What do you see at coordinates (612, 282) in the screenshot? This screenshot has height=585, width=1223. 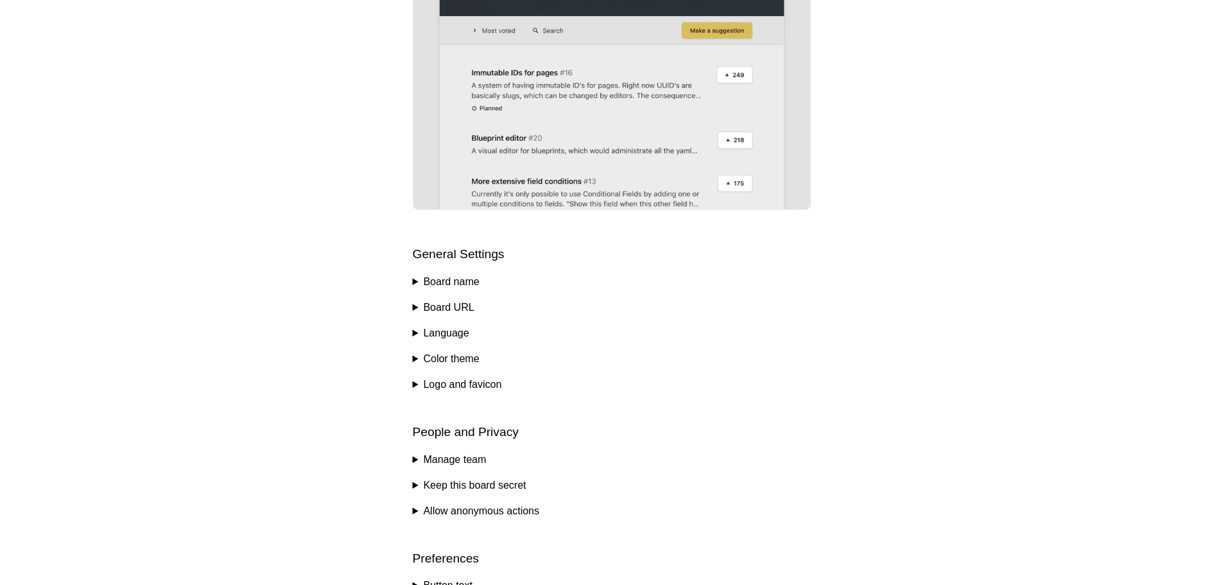 I see `summary: Board name` at bounding box center [612, 282].